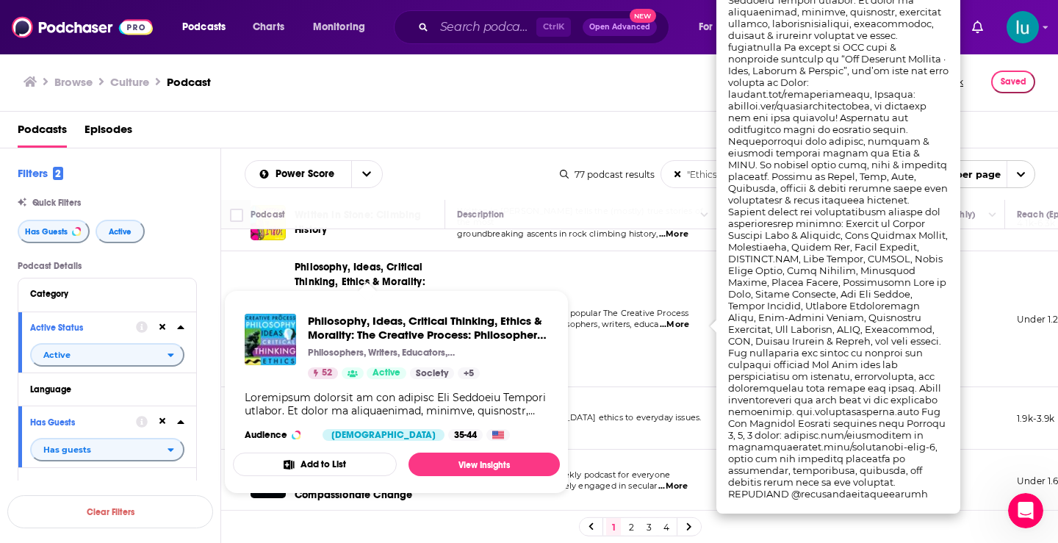 The width and height of the screenshot is (1058, 543). Describe the element at coordinates (268, 27) in the screenshot. I see `span: Charts` at that location.